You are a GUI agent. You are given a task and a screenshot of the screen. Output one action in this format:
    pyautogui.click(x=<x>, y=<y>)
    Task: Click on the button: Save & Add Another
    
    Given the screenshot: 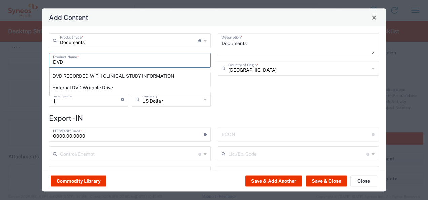 What is the action you would take?
    pyautogui.click(x=274, y=181)
    